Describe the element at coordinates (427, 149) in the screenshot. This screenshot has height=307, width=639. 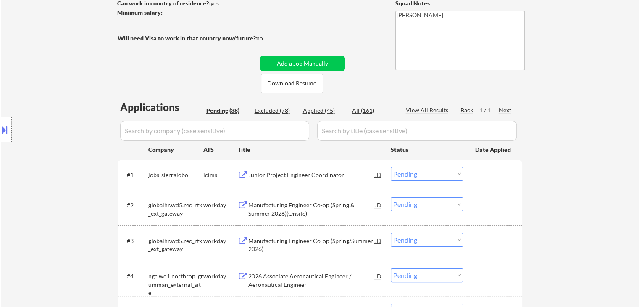
I see `div: Status` at that location.